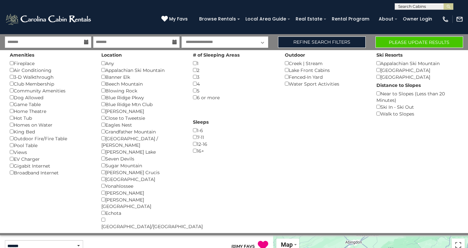 Image resolution: width=468 pixels, height=248 pixels. Describe the element at coordinates (142, 132) in the screenshot. I see `div: Grandfather Mountain` at that location.